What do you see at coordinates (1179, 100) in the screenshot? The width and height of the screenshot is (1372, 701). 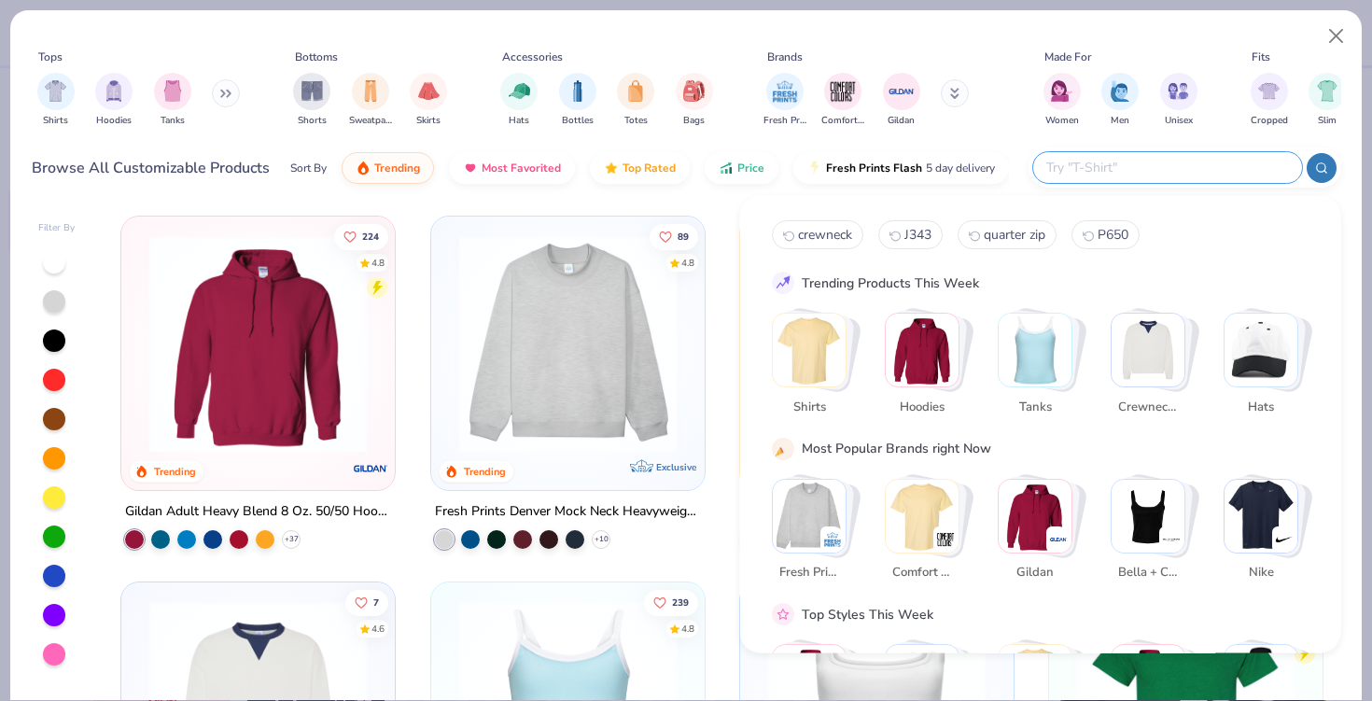 I see `div: filter for Unisex` at bounding box center [1179, 100].